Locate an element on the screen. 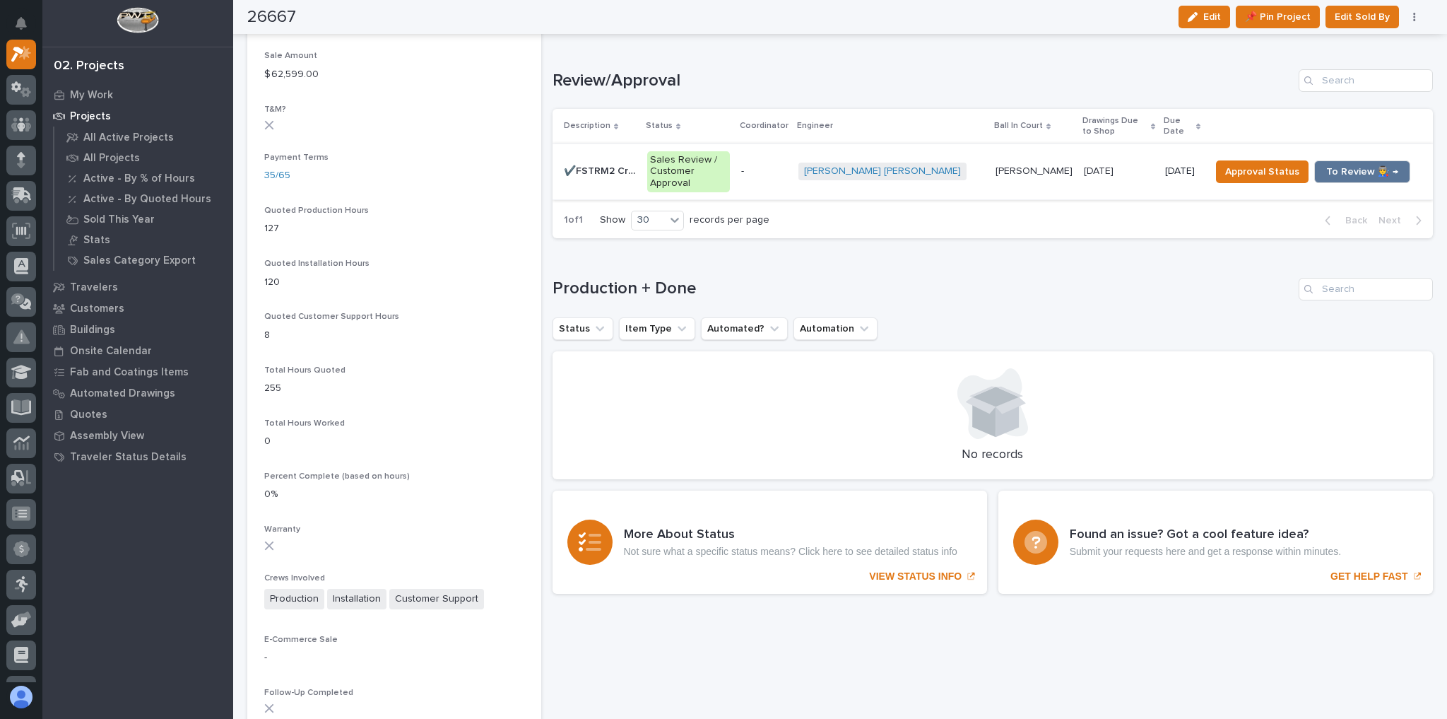  p: Active - By Quoted Hours is located at coordinates (147, 199).